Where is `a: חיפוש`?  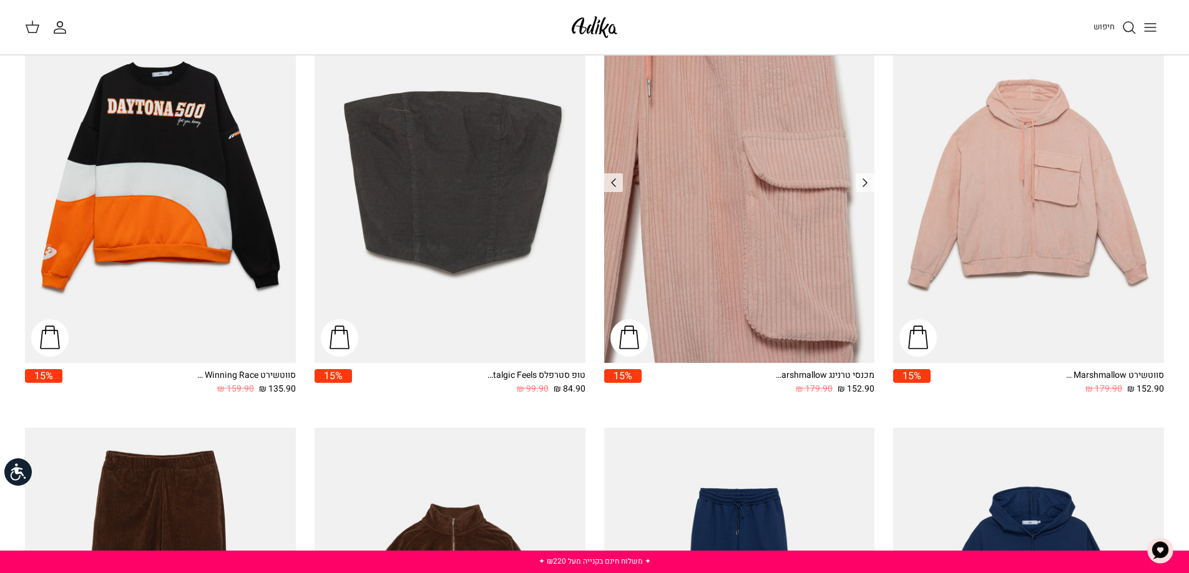
a: חיפוש is located at coordinates (1114, 27).